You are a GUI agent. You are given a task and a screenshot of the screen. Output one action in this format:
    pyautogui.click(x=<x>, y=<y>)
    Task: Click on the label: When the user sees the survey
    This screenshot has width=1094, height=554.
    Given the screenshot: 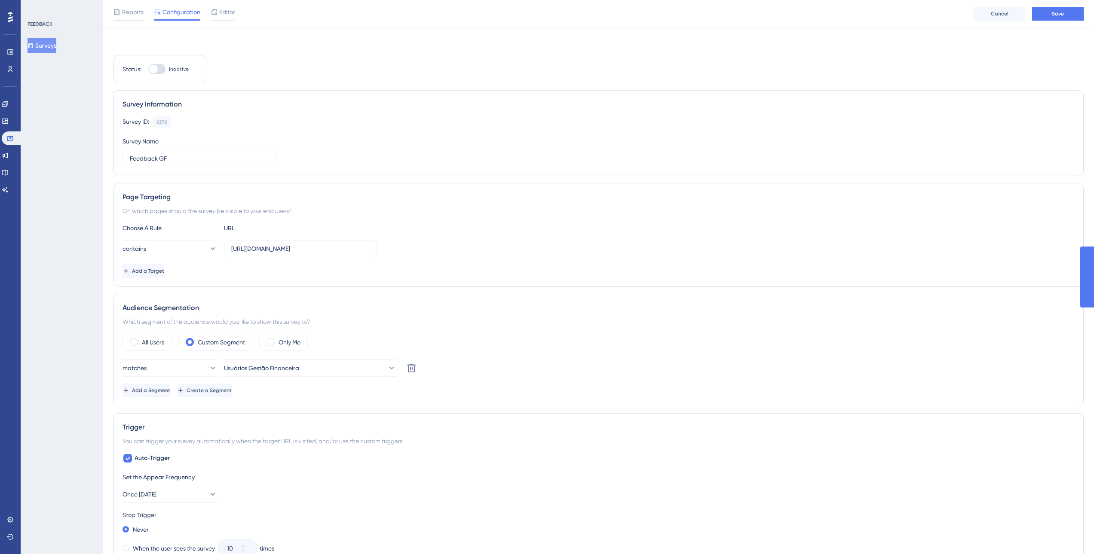 What is the action you would take?
    pyautogui.click(x=174, y=549)
    